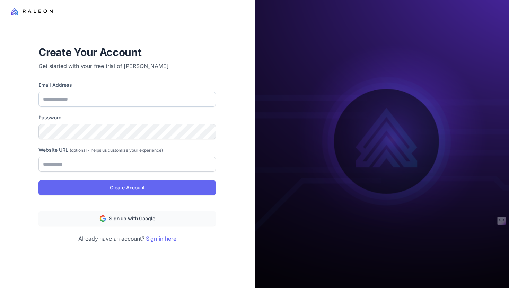 The width and height of the screenshot is (509, 288). I want to click on button: Sign up with Google, so click(127, 219).